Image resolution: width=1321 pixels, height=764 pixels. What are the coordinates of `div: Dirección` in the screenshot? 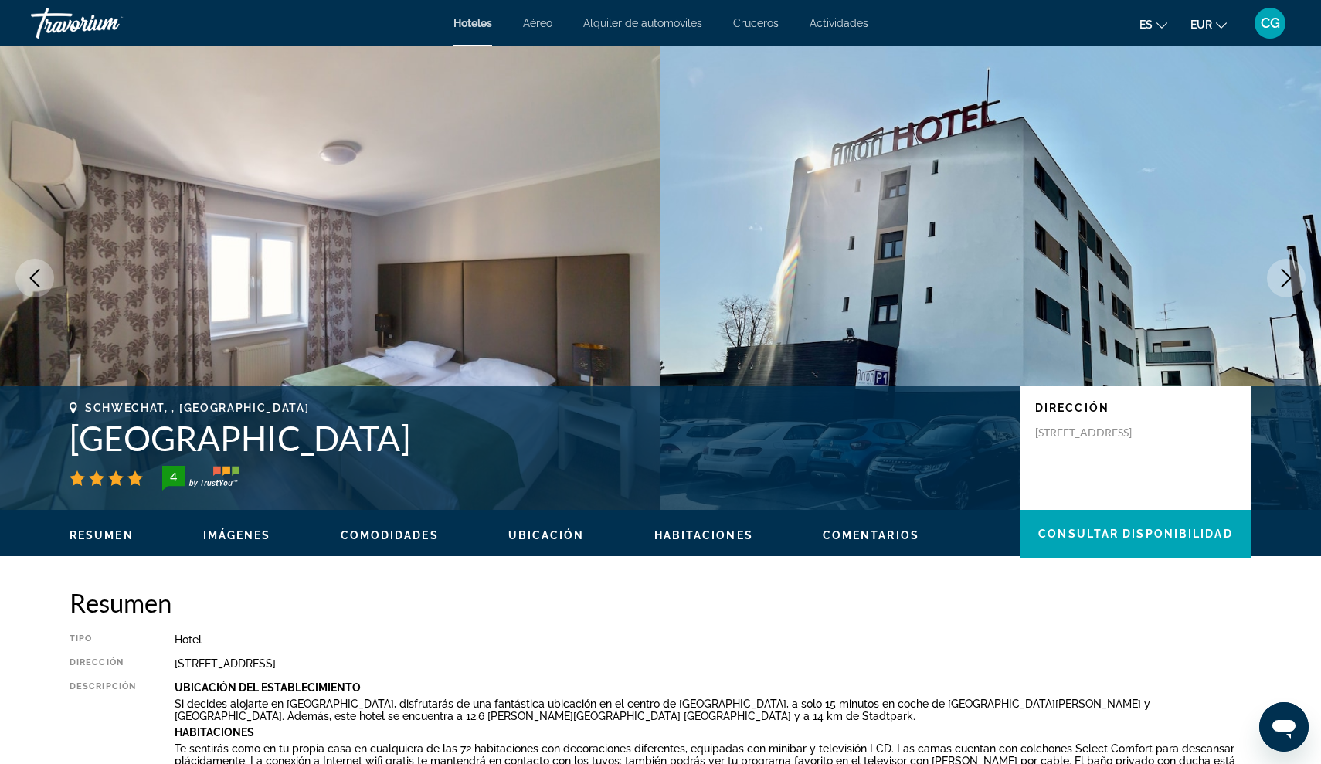 It's located at (103, 664).